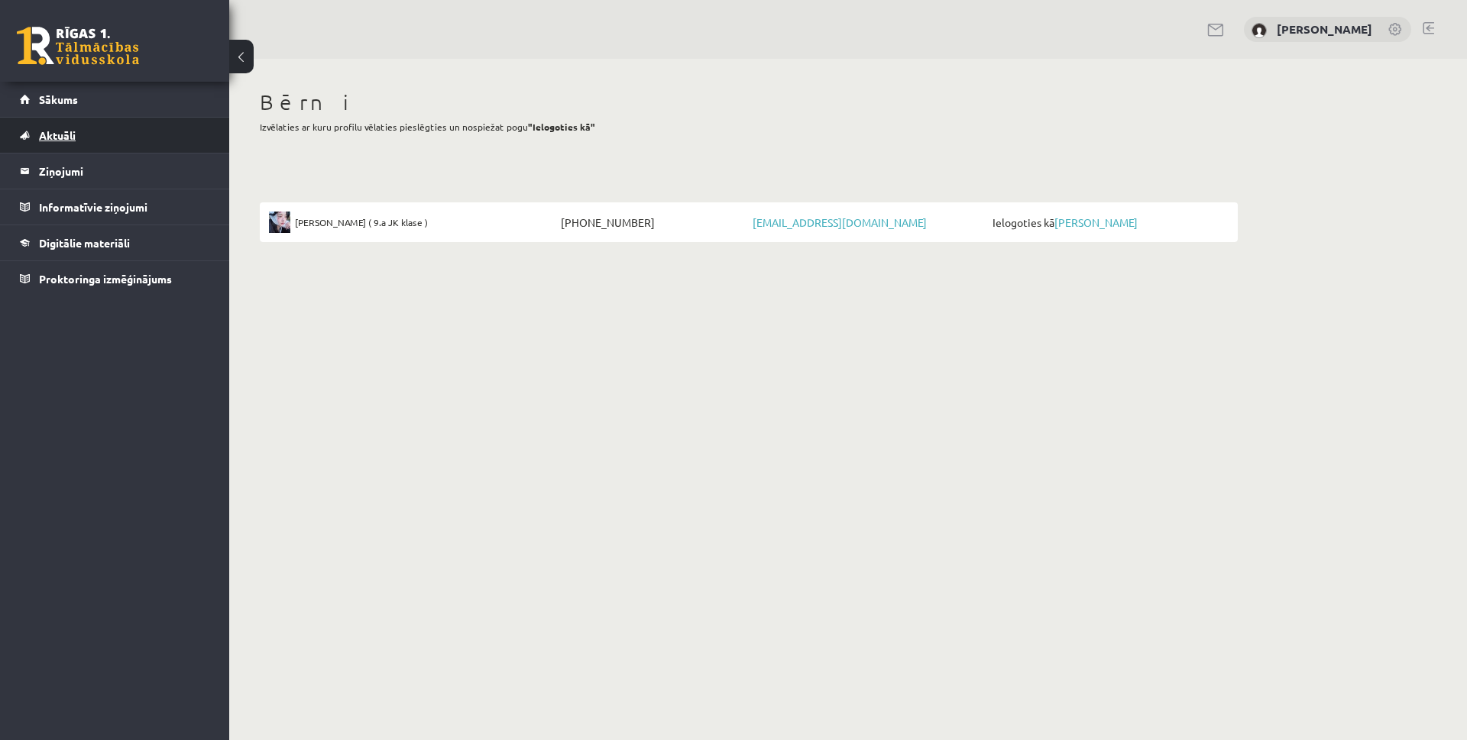  I want to click on h1: Bērni, so click(749, 102).